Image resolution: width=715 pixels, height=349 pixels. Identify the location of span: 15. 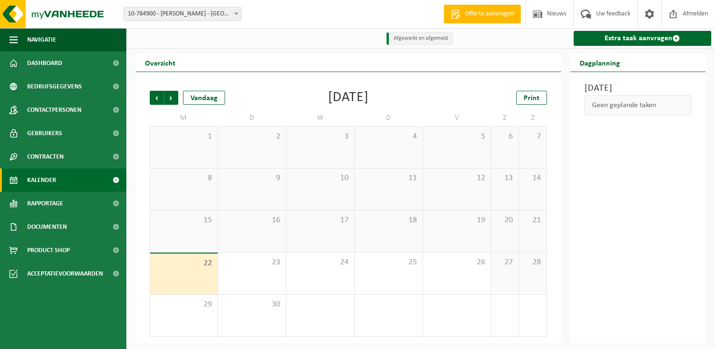
(184, 220).